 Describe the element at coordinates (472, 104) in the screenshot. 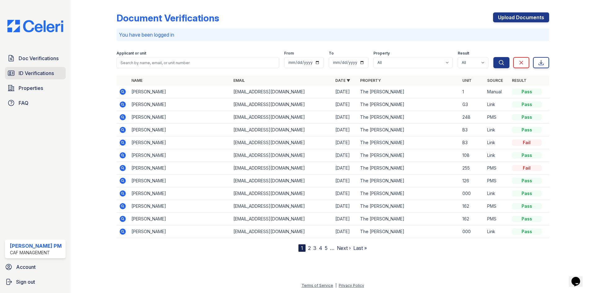

I see `td: G3` at that location.